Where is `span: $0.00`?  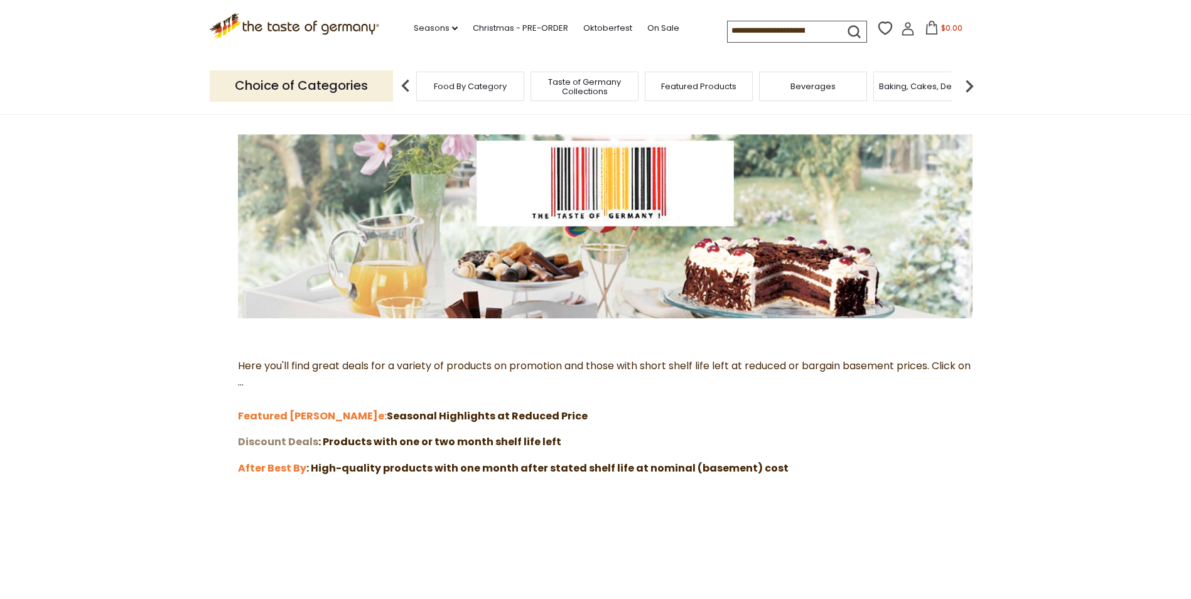
span: $0.00 is located at coordinates (952, 28).